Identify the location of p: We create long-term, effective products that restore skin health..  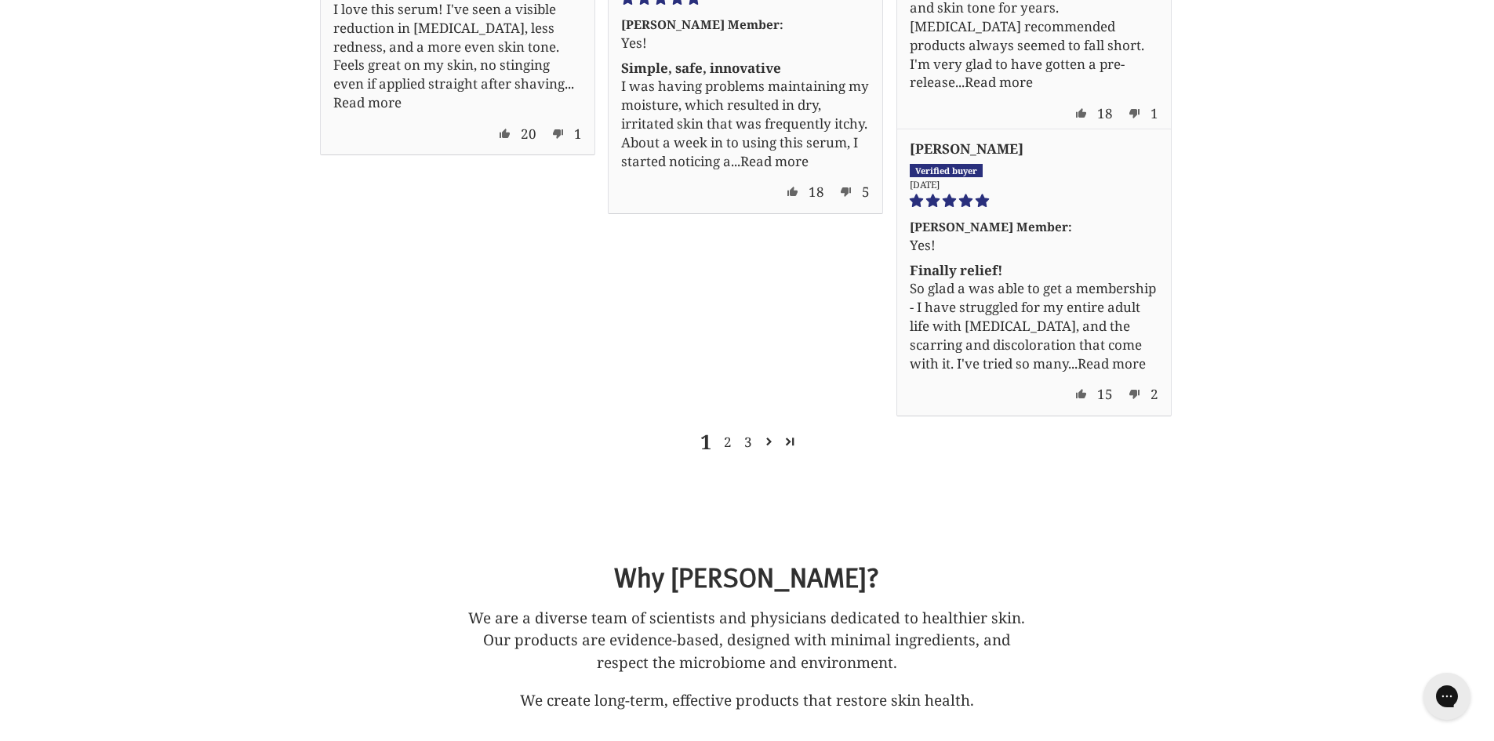
(747, 701).